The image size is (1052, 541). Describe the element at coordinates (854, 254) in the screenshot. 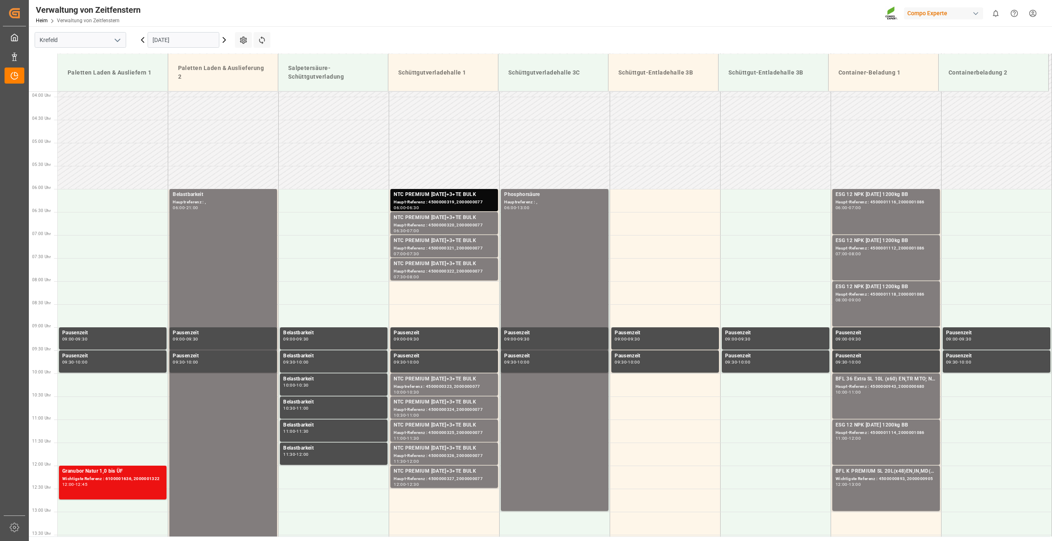

I see `div: 08:00` at that location.